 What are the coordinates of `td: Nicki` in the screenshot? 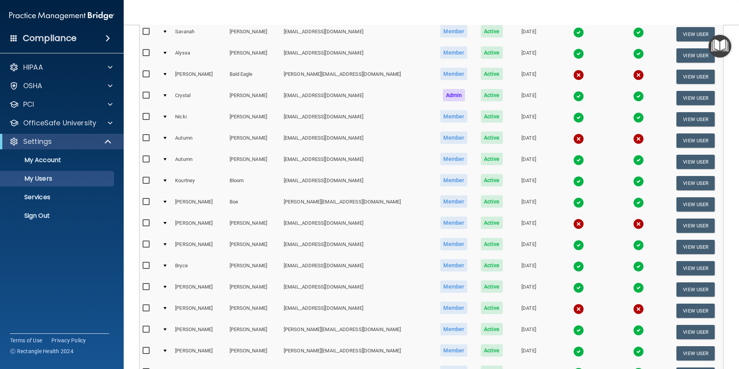 It's located at (199, 119).